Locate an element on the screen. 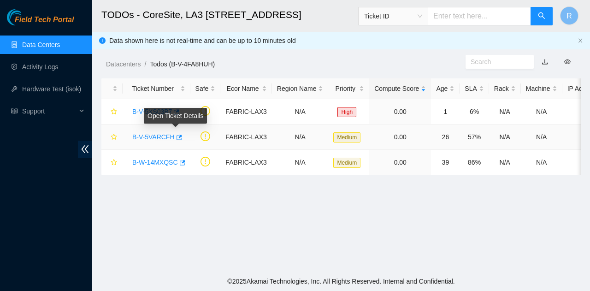  td: 86% is located at coordinates (474, 162).